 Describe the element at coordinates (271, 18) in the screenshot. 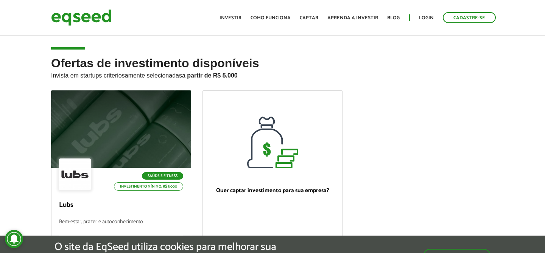

I see `a: Como funciona` at that location.